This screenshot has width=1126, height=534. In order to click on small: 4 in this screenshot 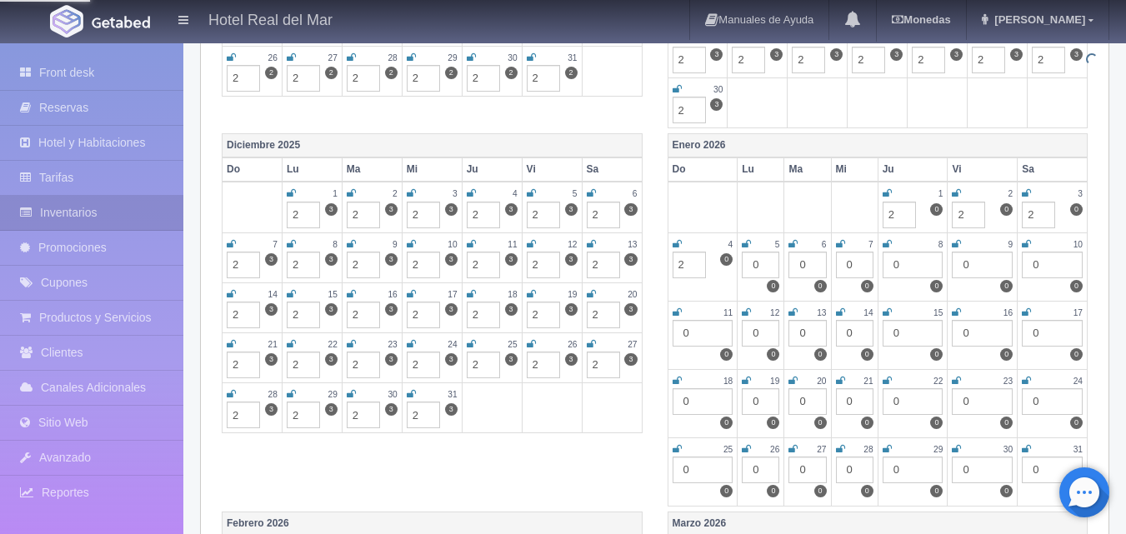, I will do `click(731, 244)`.